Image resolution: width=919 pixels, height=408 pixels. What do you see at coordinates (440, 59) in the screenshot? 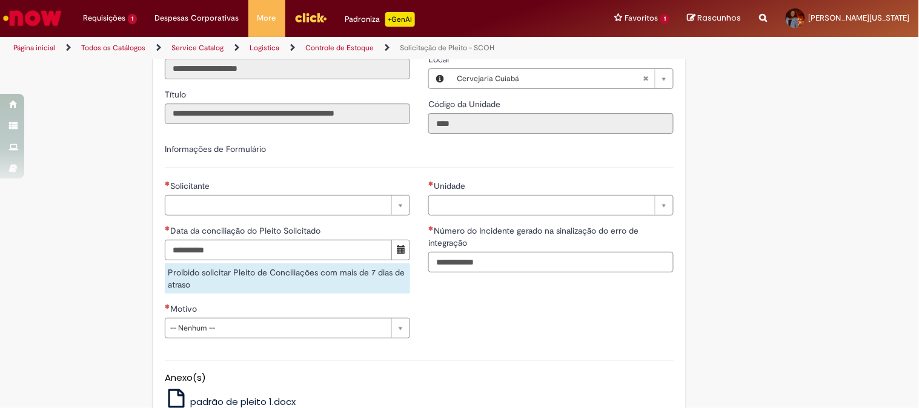
I see `span: Local` at bounding box center [440, 59].